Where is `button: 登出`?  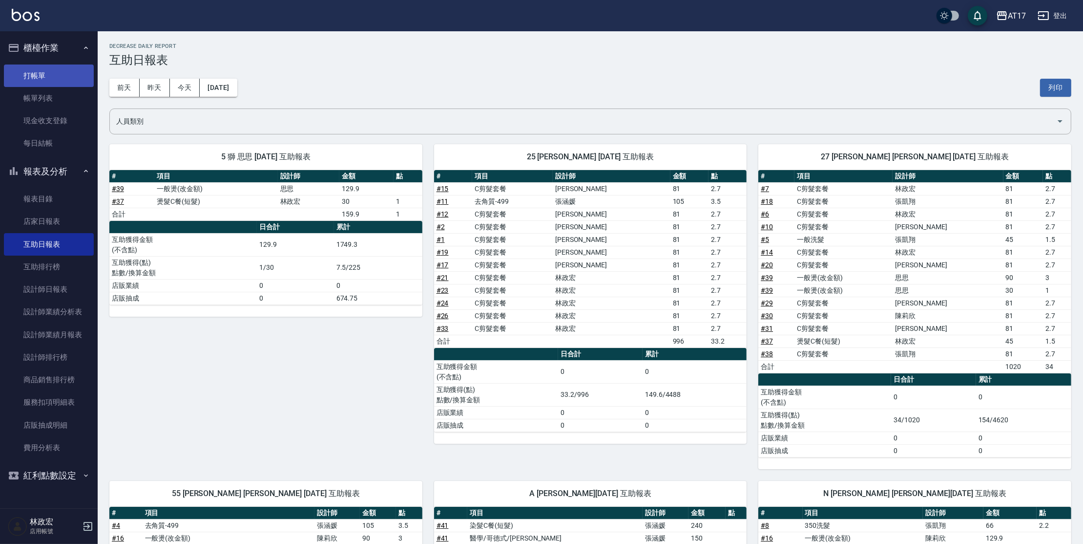 button: 登出 is located at coordinates (1052, 16).